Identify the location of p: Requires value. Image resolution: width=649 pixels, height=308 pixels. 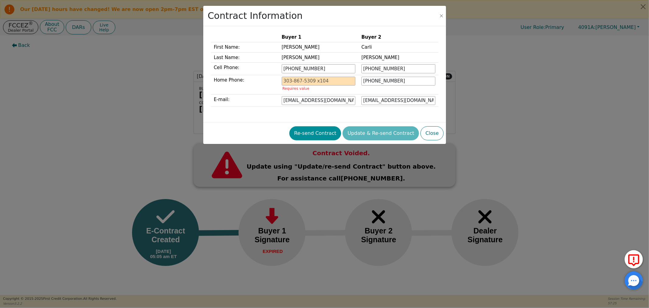
(318, 88).